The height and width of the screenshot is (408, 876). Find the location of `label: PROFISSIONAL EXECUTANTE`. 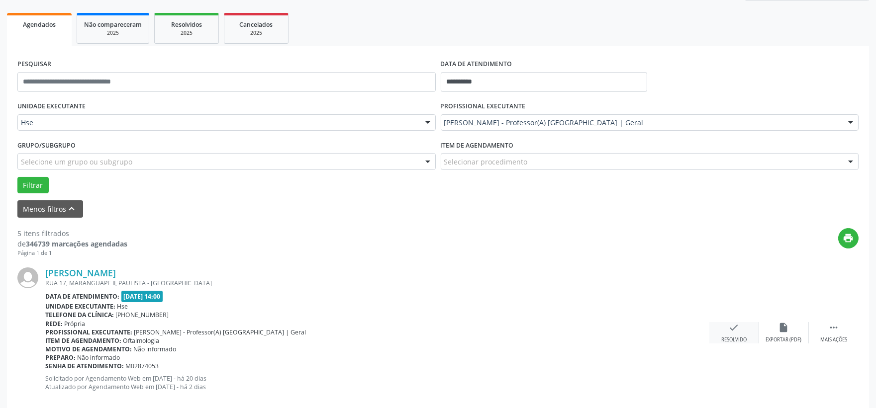

label: PROFISSIONAL EXECUTANTE is located at coordinates (483, 106).